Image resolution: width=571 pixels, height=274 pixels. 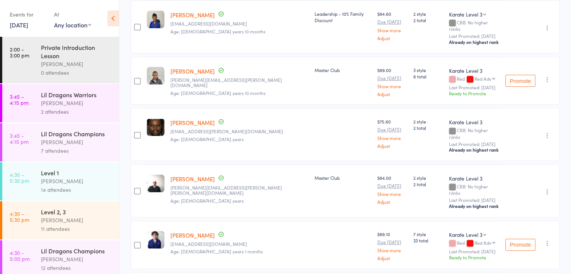 I want to click on div: 0 attendees, so click(x=77, y=72).